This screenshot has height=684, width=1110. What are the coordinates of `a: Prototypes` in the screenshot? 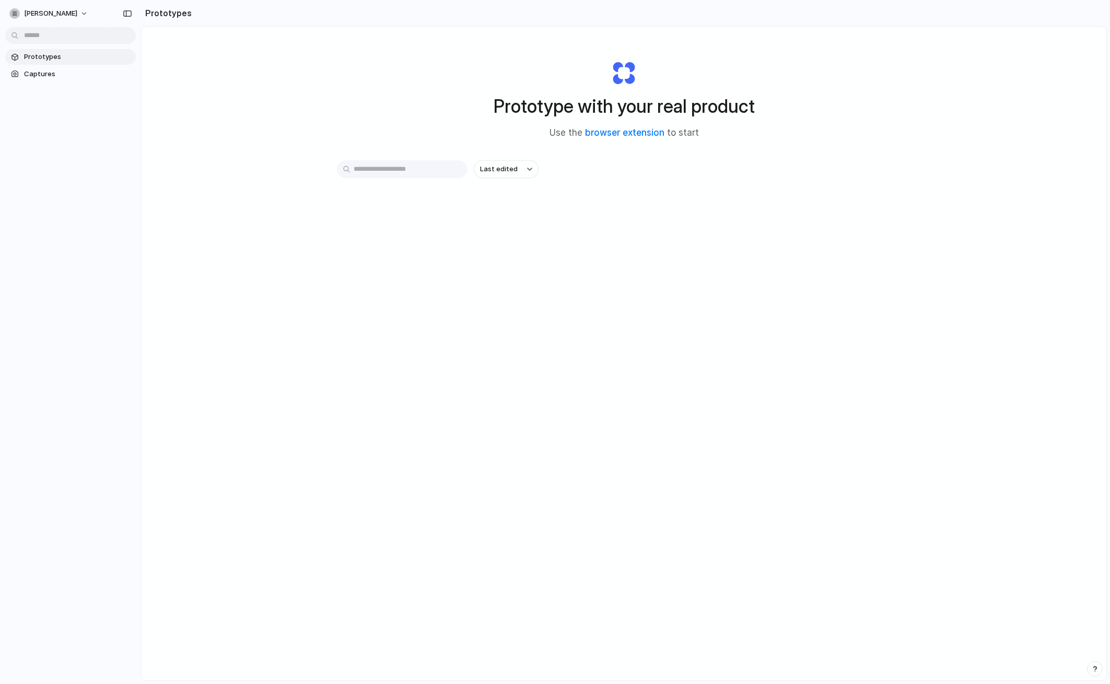 It's located at (71, 57).